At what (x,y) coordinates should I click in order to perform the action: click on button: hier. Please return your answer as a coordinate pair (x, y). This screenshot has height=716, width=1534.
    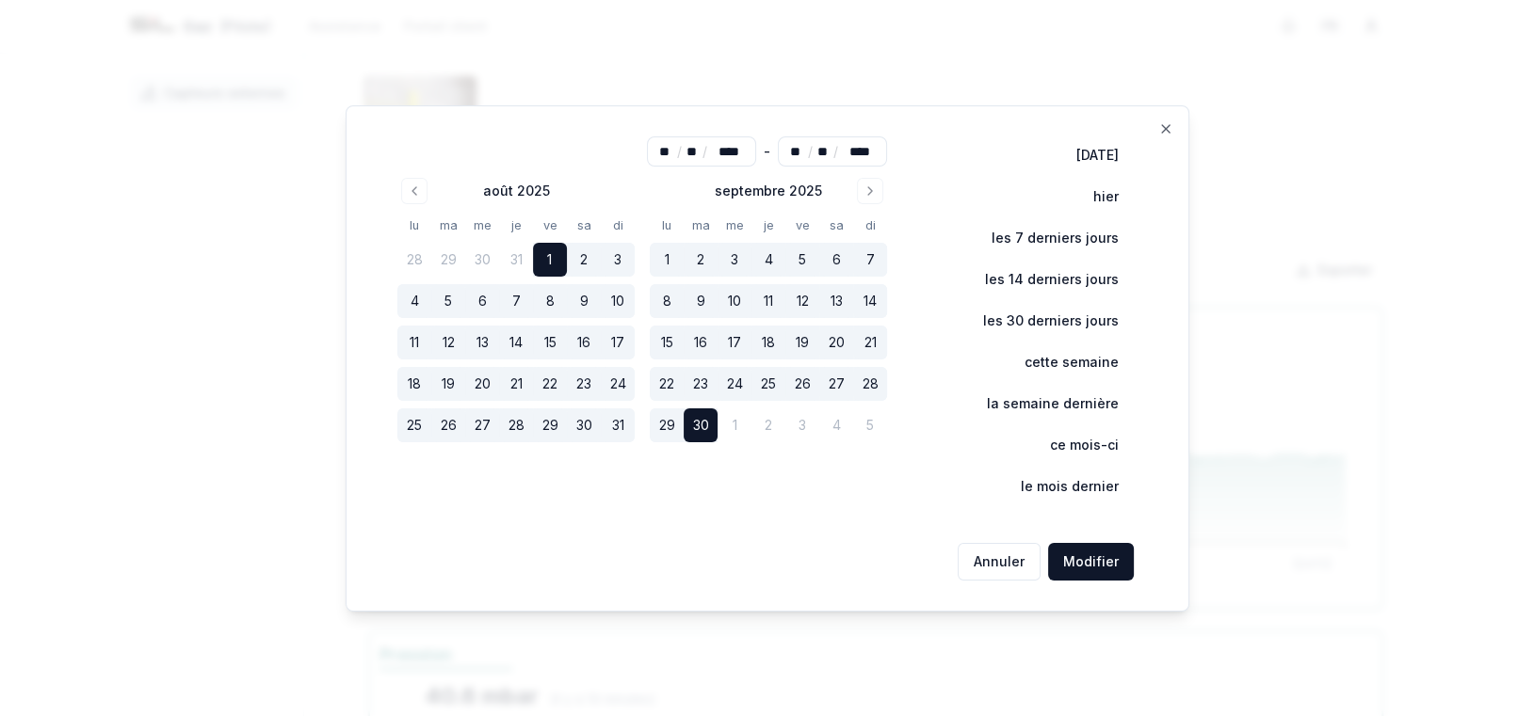
    Looking at the image, I should click on (1093, 197).